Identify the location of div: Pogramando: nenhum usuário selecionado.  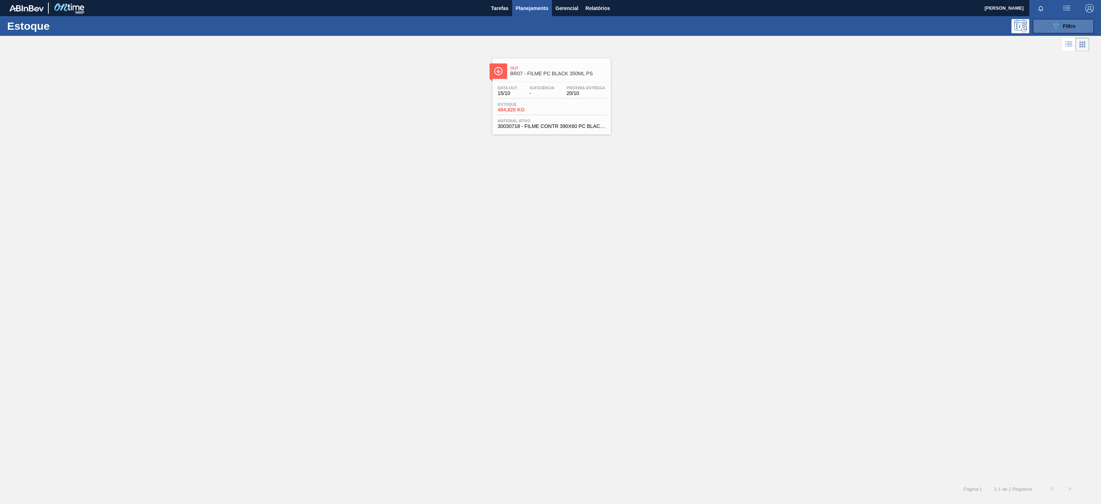
(1020, 26).